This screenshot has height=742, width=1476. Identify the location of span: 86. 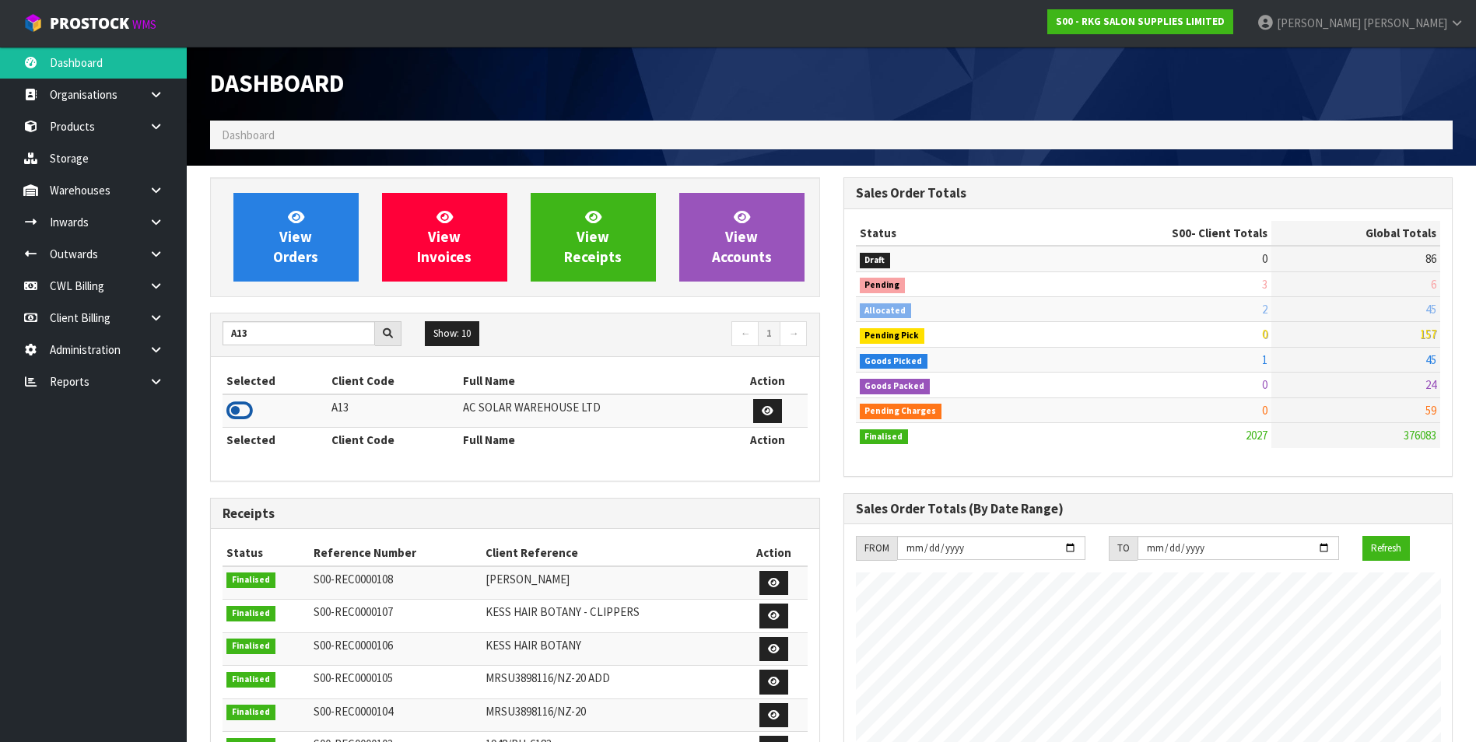
(1431, 258).